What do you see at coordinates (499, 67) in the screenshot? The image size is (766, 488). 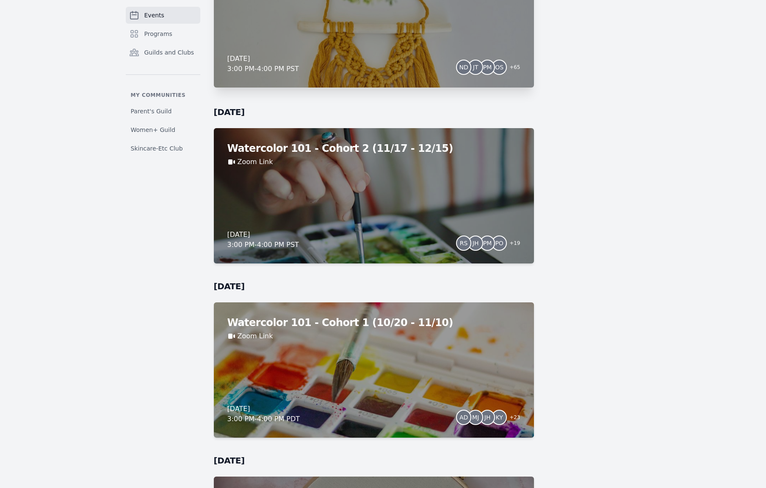 I see `span: OS` at bounding box center [499, 67].